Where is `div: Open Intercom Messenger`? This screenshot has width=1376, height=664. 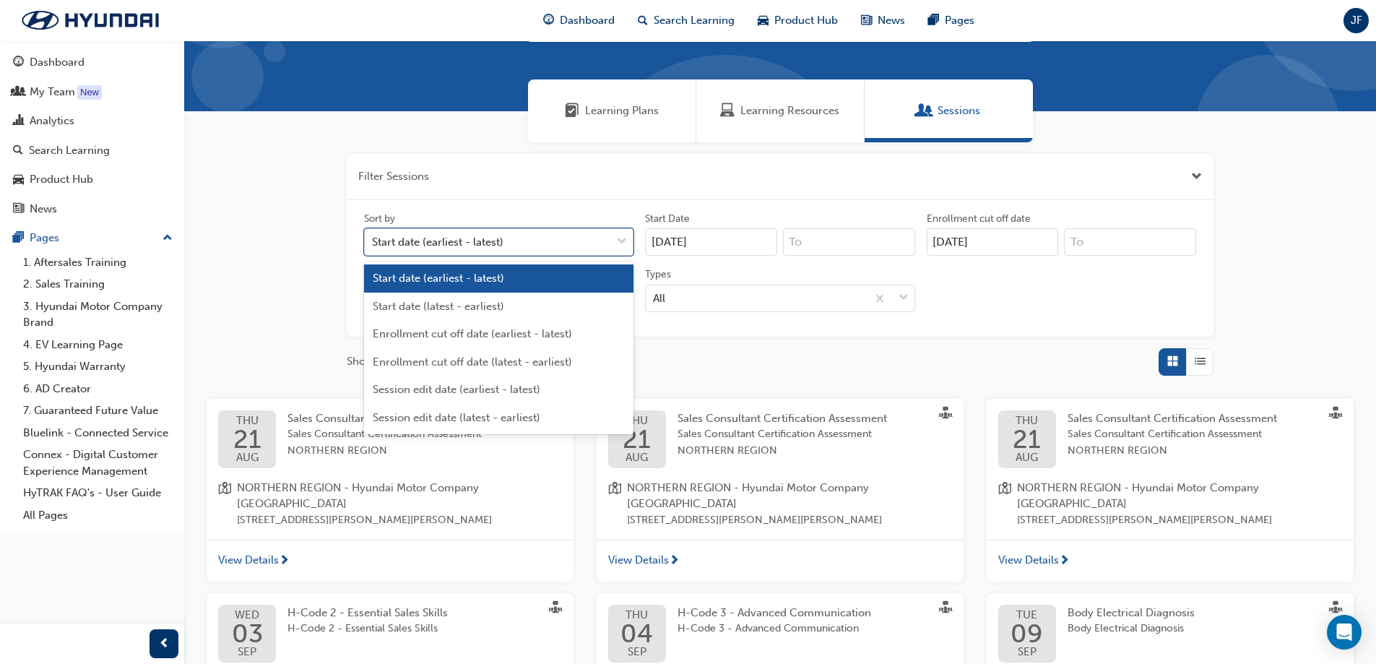
div: Open Intercom Messenger is located at coordinates (1344, 632).